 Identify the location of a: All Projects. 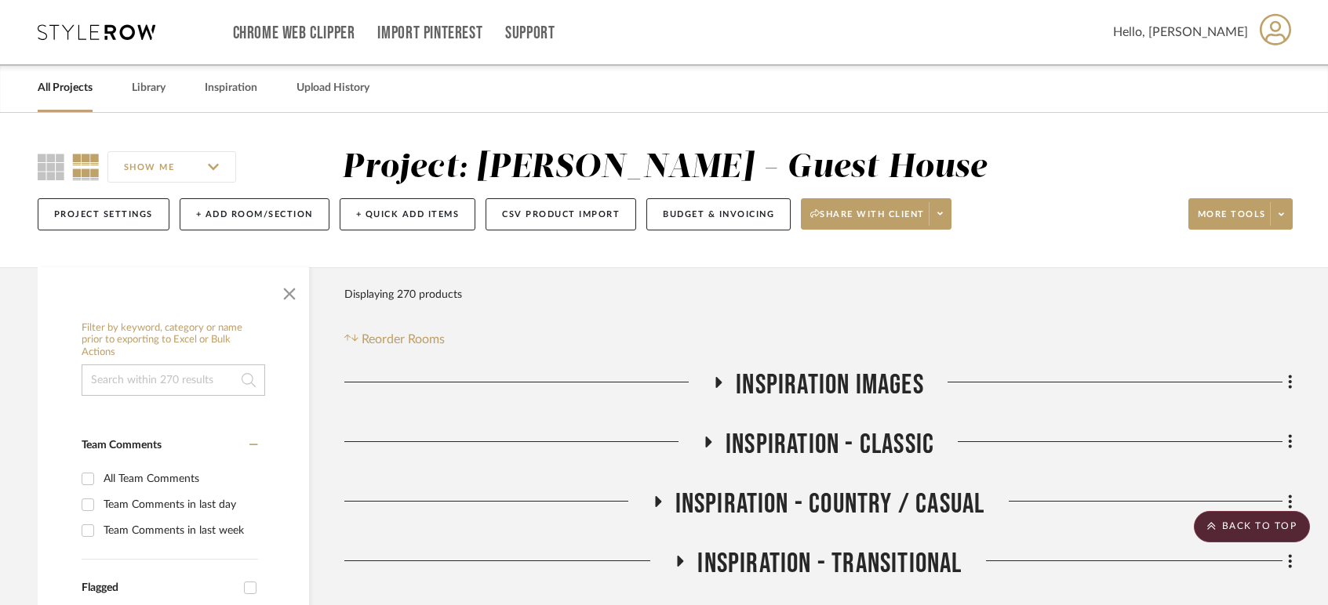
(65, 88).